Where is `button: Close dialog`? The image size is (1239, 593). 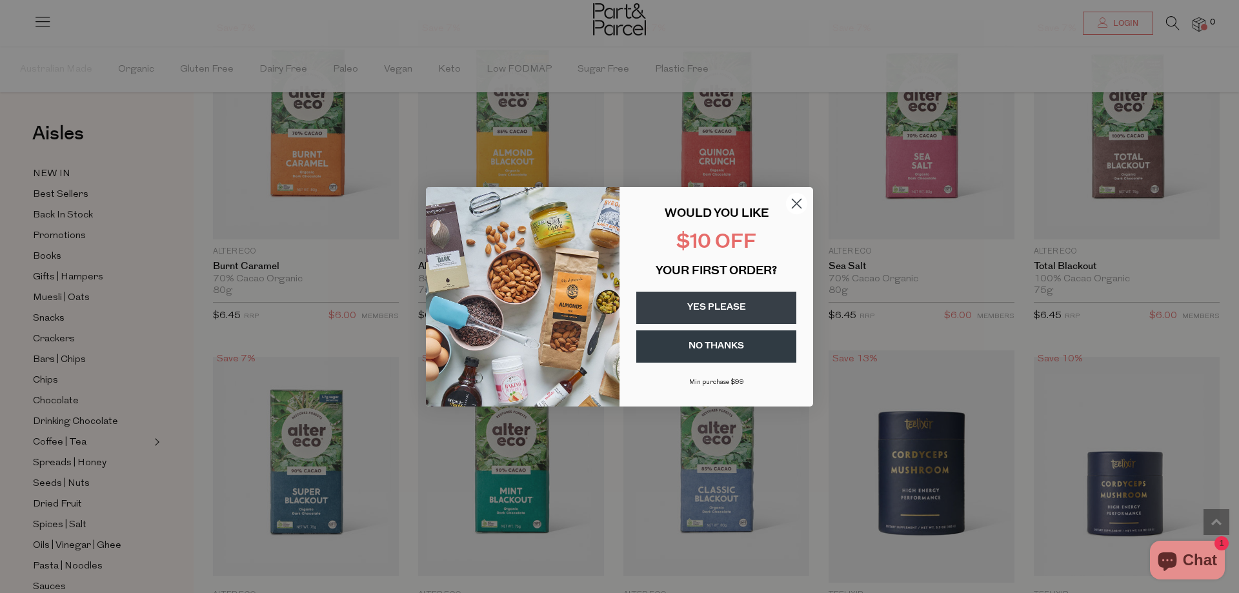 button: Close dialog is located at coordinates (796, 203).